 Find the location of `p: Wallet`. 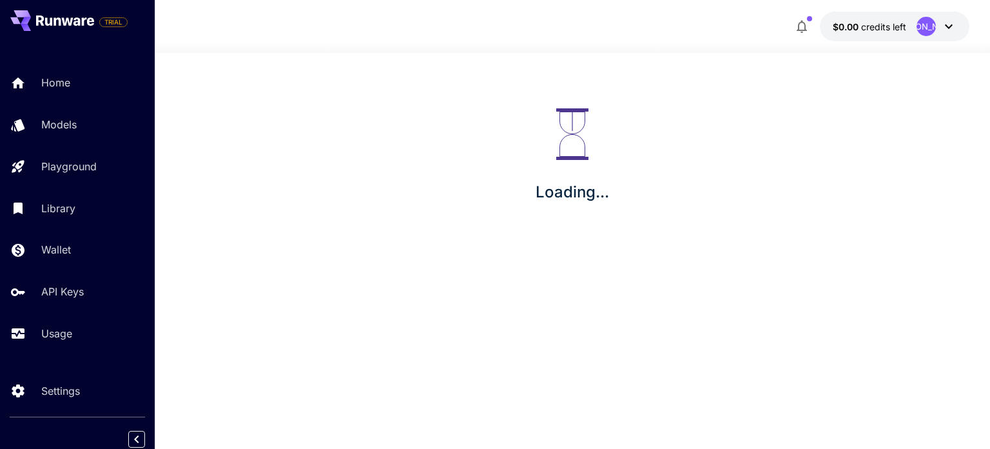

p: Wallet is located at coordinates (56, 249).